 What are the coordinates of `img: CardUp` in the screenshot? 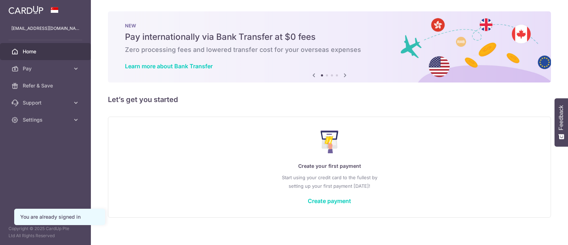 It's located at (26, 10).